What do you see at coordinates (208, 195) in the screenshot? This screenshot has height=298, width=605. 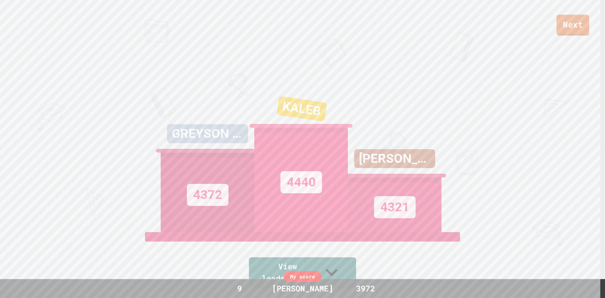 I see `div: 4372` at bounding box center [208, 195].